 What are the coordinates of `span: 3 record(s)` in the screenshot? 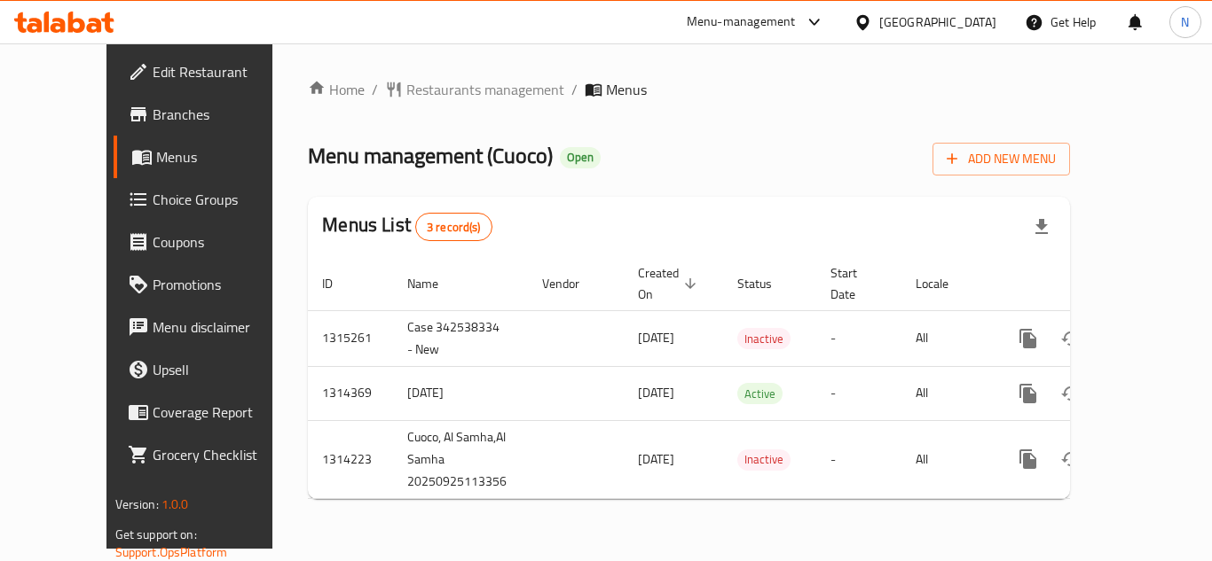 It's located at (453, 227).